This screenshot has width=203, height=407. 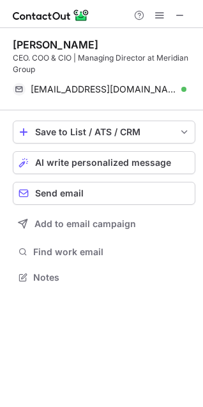 What do you see at coordinates (104, 163) in the screenshot?
I see `button: AI write personalized message` at bounding box center [104, 163].